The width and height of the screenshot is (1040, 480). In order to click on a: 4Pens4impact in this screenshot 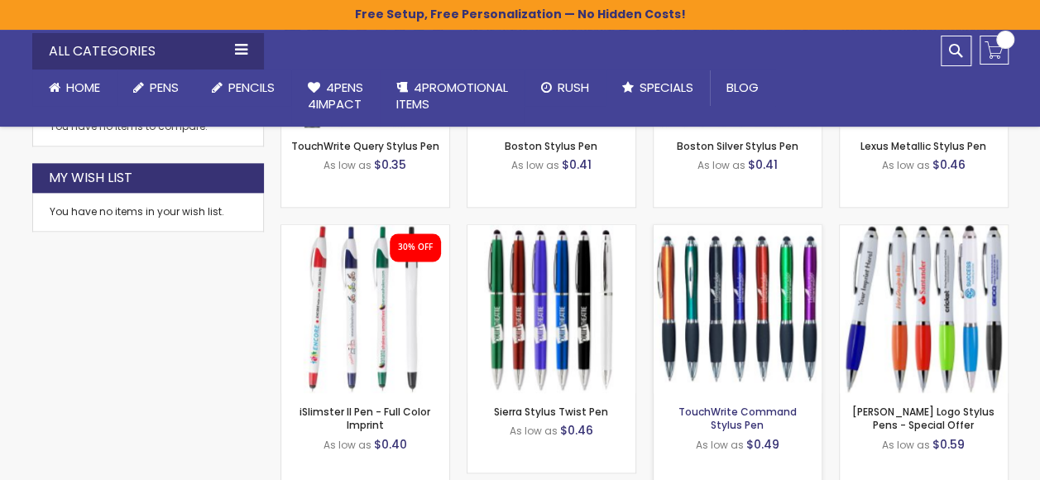, I will do `click(335, 96)`.